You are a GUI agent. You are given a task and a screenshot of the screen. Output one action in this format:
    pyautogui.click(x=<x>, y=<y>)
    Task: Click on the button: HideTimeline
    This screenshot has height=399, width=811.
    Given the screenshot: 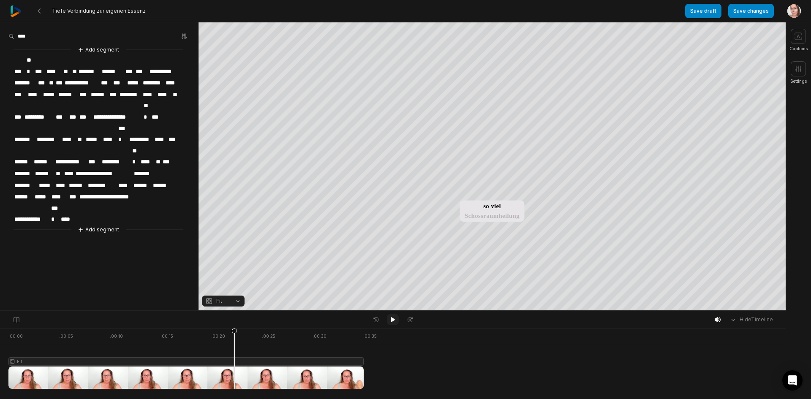 What is the action you would take?
    pyautogui.click(x=751, y=320)
    